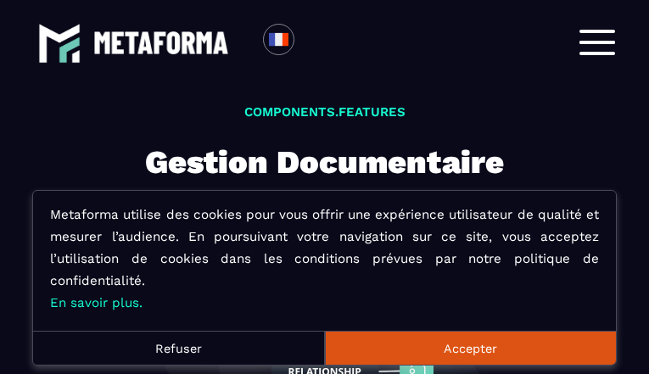 This screenshot has height=374, width=649. Describe the element at coordinates (324, 162) in the screenshot. I see `h1: Gestion Documentaire` at that location.